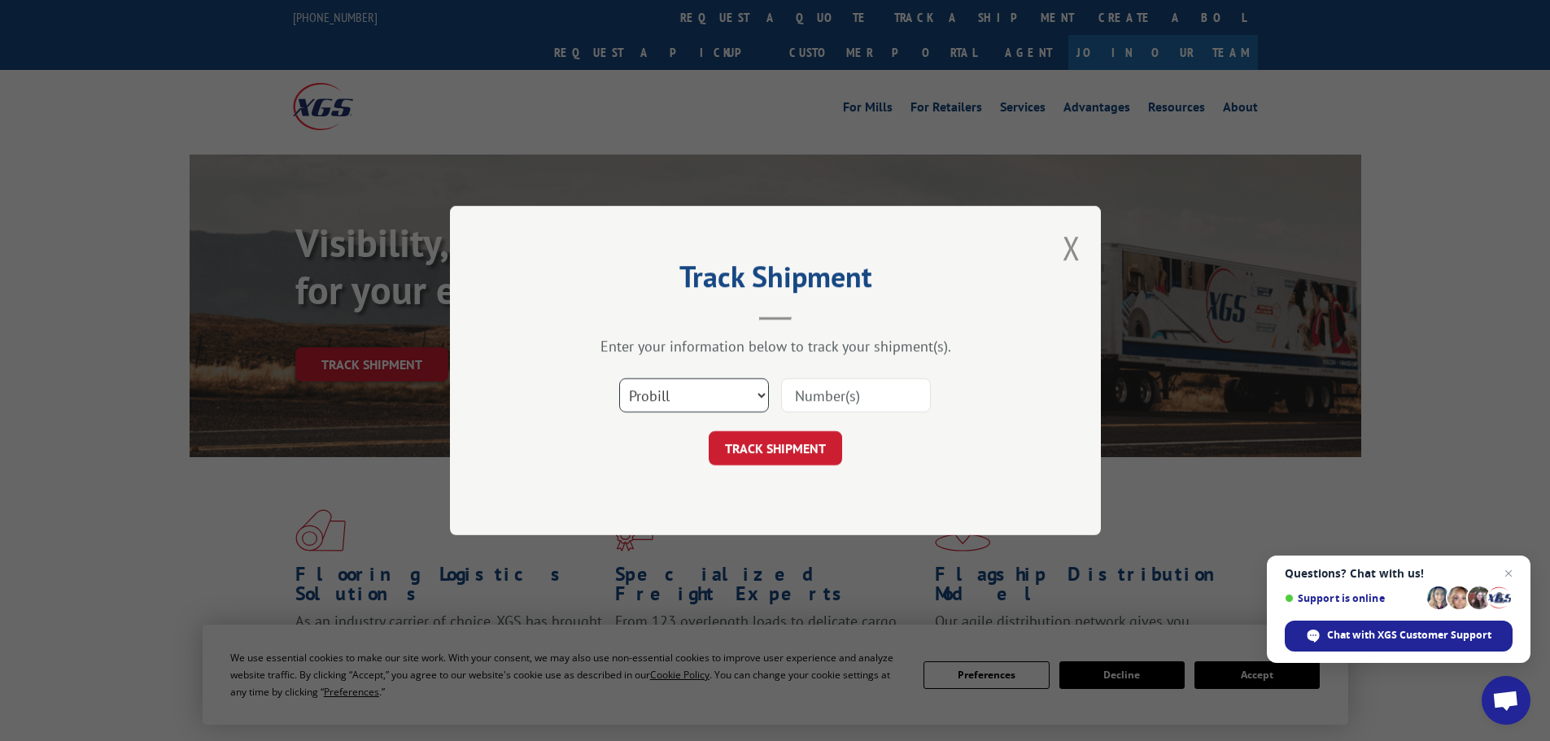 This screenshot has height=741, width=1550. I want to click on h2: Track Shipment, so click(776, 281).